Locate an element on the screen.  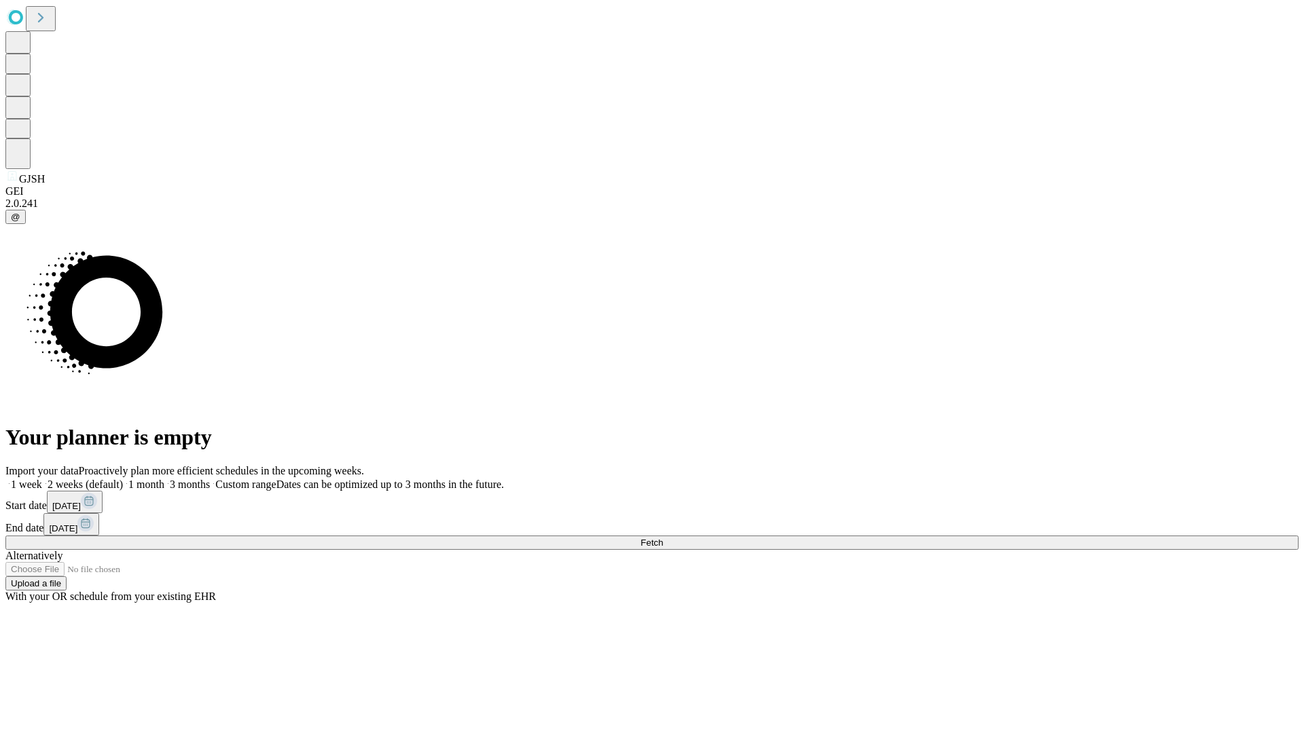
span: With your OR schedule from your existing EHR is located at coordinates (111, 596).